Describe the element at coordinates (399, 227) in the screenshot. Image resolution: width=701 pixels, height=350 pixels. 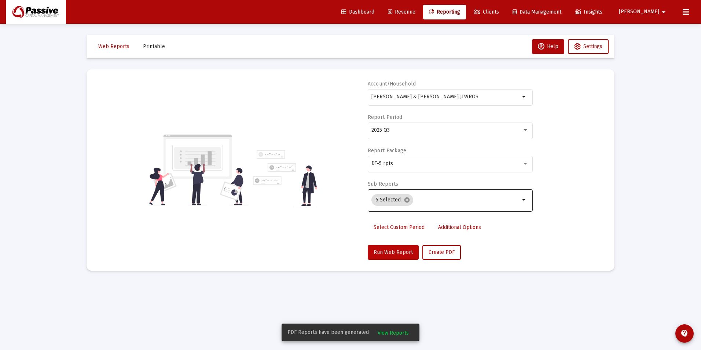
I see `span: Select Custom Period` at that location.